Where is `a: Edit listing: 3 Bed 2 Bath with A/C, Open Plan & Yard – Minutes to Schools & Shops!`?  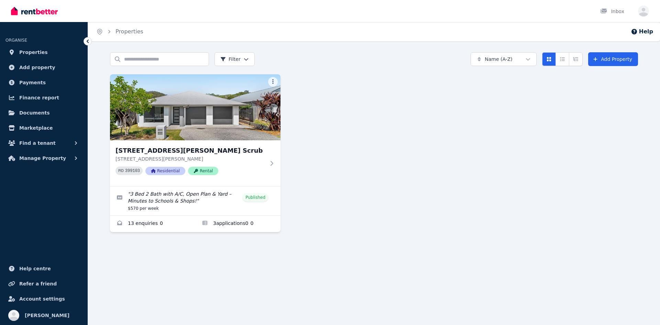 a: Edit listing: 3 Bed 2 Bath with A/C, Open Plan & Yard – Minutes to Schools & Shops! is located at coordinates (195, 201).